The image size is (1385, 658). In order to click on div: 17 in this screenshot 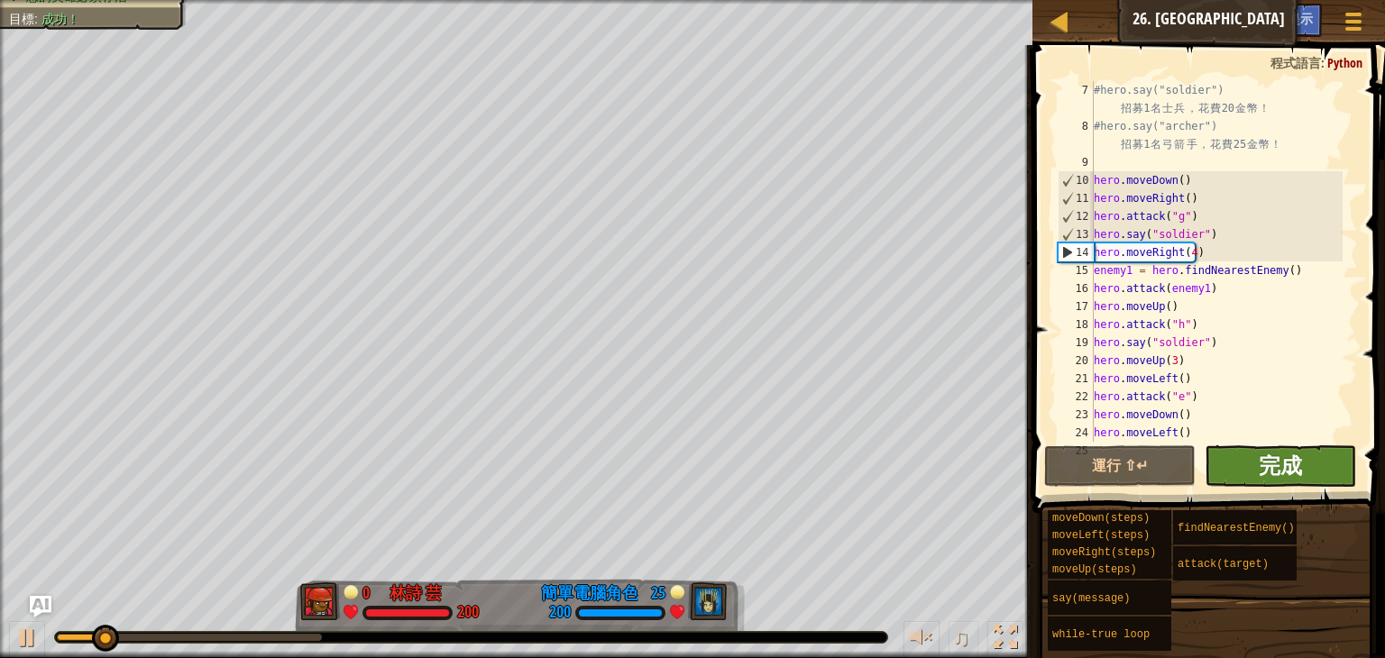, I will do `click(1076, 307)`.